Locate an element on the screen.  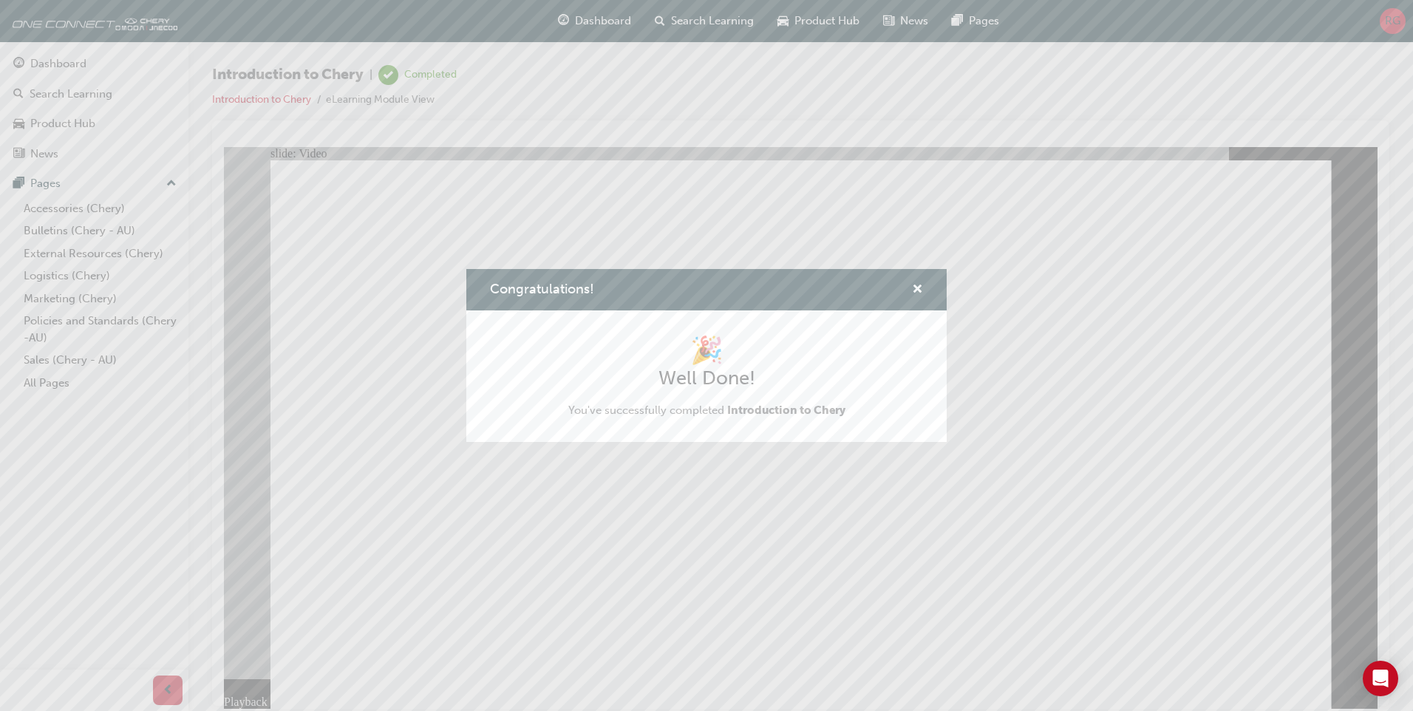
span: cross-icon is located at coordinates (917, 291).